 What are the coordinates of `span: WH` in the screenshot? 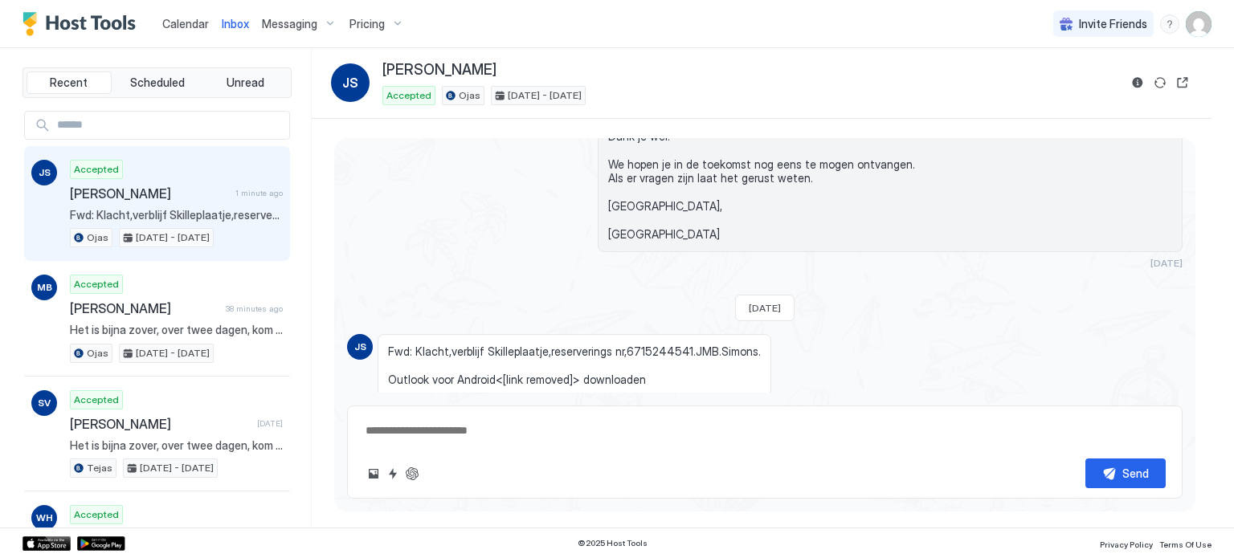 It's located at (44, 518).